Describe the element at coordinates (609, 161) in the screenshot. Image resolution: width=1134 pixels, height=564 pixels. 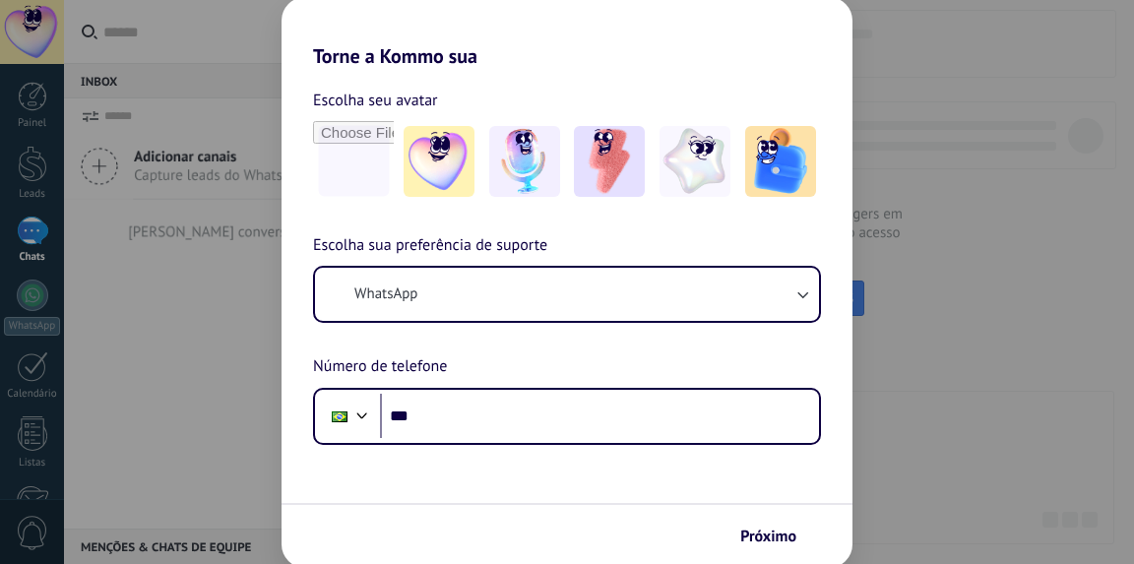
I see `img: -3.jpeg` at that location.